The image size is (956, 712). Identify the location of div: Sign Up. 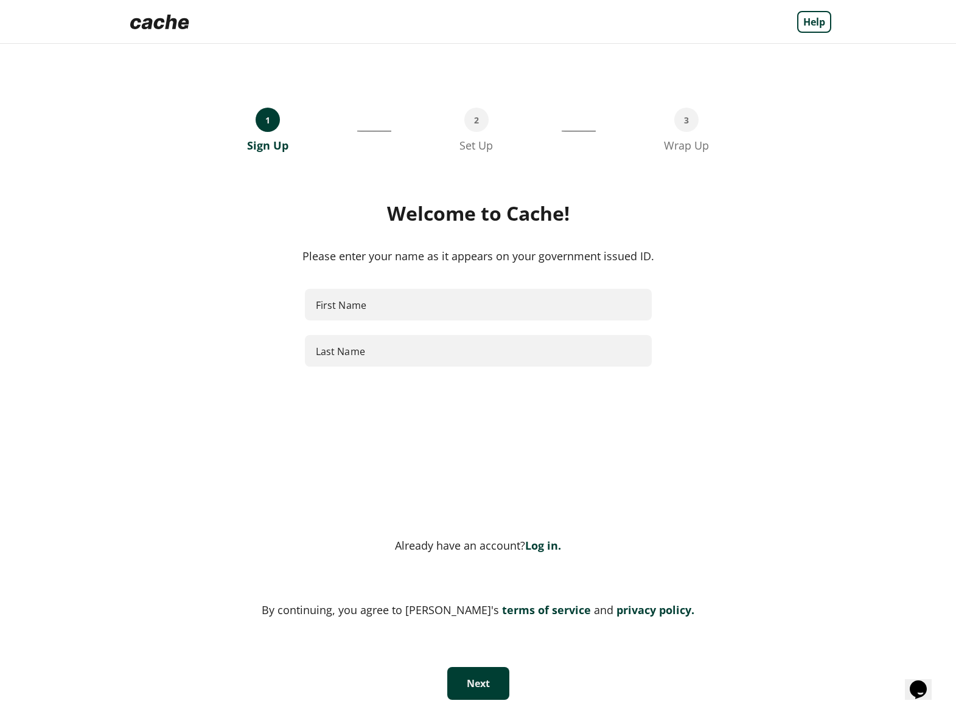
(268, 145).